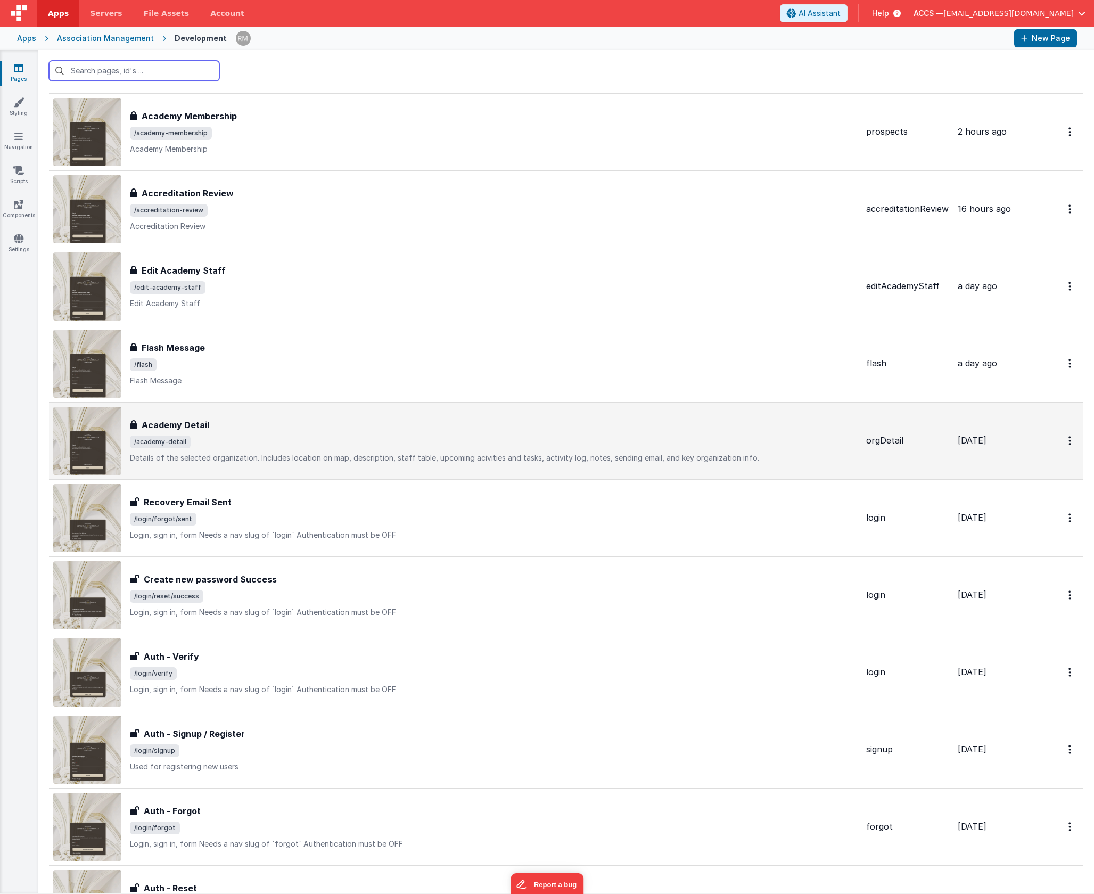 The width and height of the screenshot is (1094, 894). Describe the element at coordinates (143, 365) in the screenshot. I see `span: /flash` at that location.